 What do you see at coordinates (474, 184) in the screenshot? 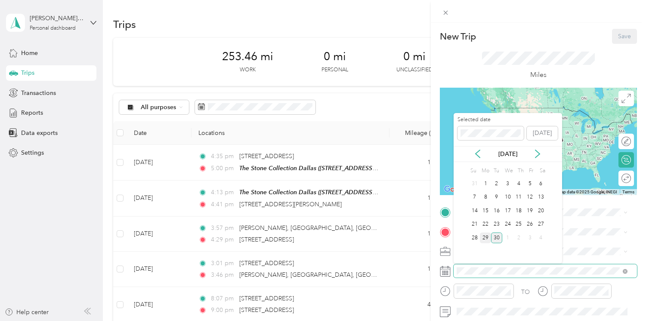
I see `div: 31` at bounding box center [474, 184].